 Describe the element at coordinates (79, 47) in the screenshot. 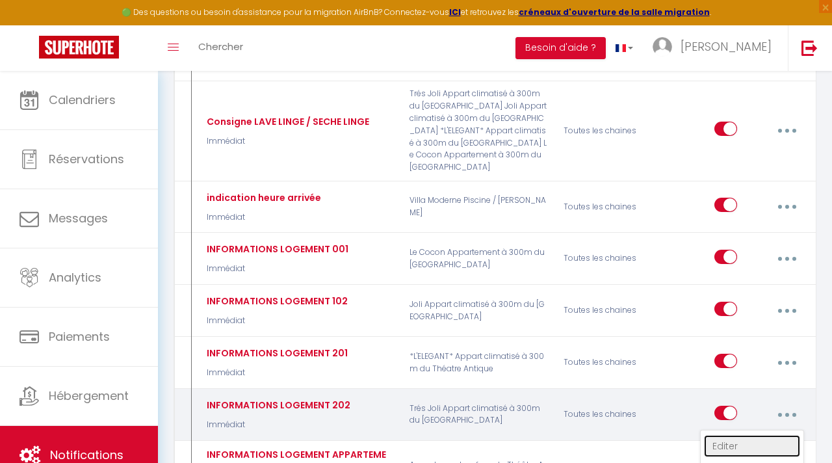

I see `img: Super Booking` at that location.